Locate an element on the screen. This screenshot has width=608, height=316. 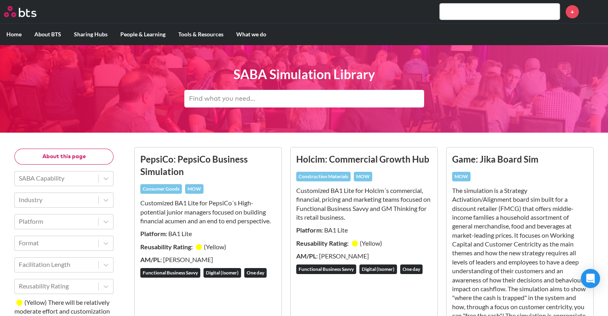
label: People & Learning is located at coordinates (143, 34).